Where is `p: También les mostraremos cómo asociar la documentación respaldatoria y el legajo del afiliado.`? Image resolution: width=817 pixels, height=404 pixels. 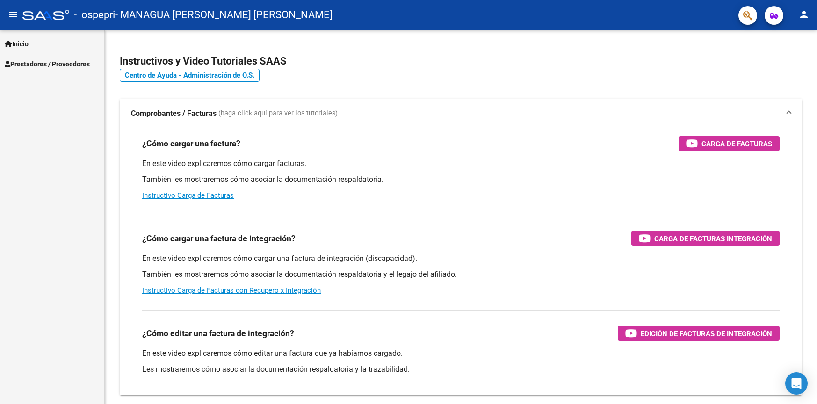 p: También les mostraremos cómo asociar la documentación respaldatoria y el legajo del afiliado. is located at coordinates (461, 274).